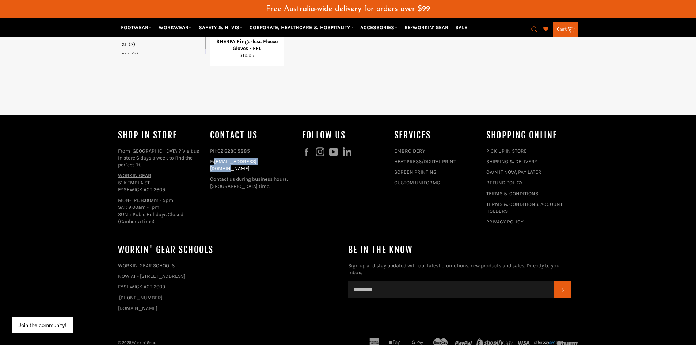 The image size is (696, 345). I want to click on p: E:, so click(252, 165).